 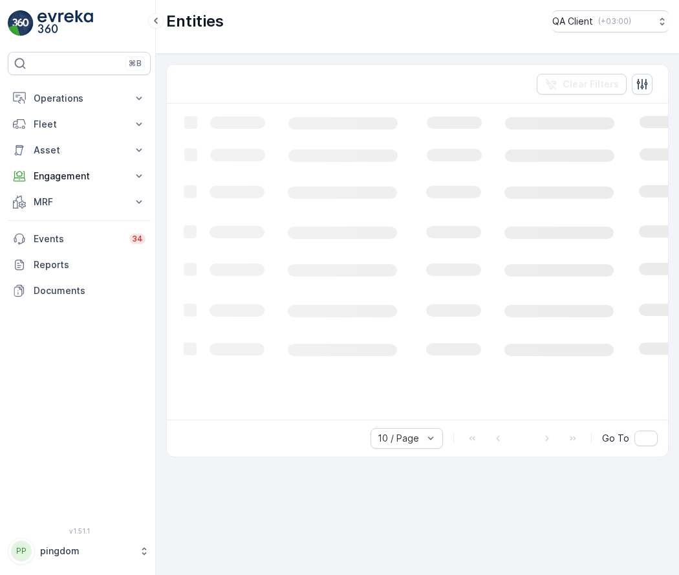 I want to click on p: ⌘B, so click(x=135, y=63).